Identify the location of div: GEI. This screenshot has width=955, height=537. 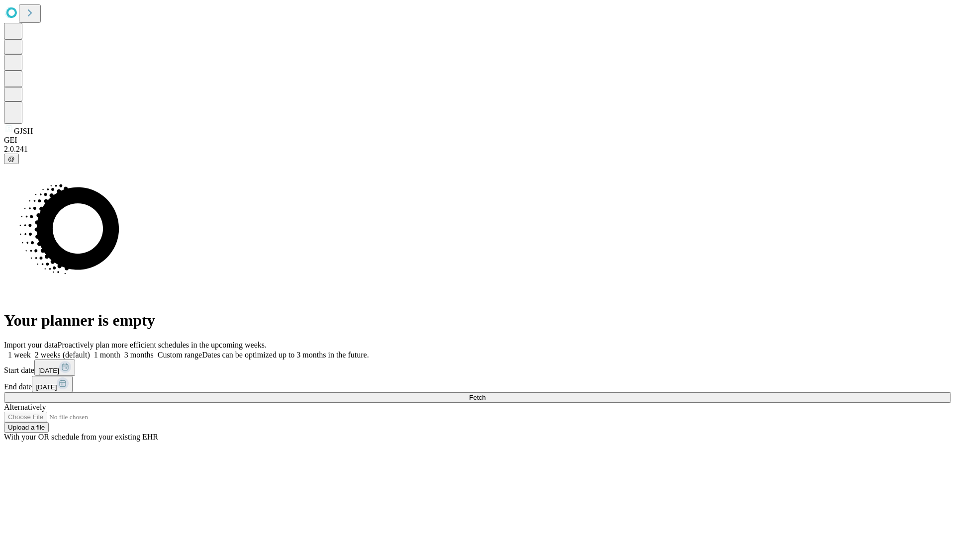
(477, 140).